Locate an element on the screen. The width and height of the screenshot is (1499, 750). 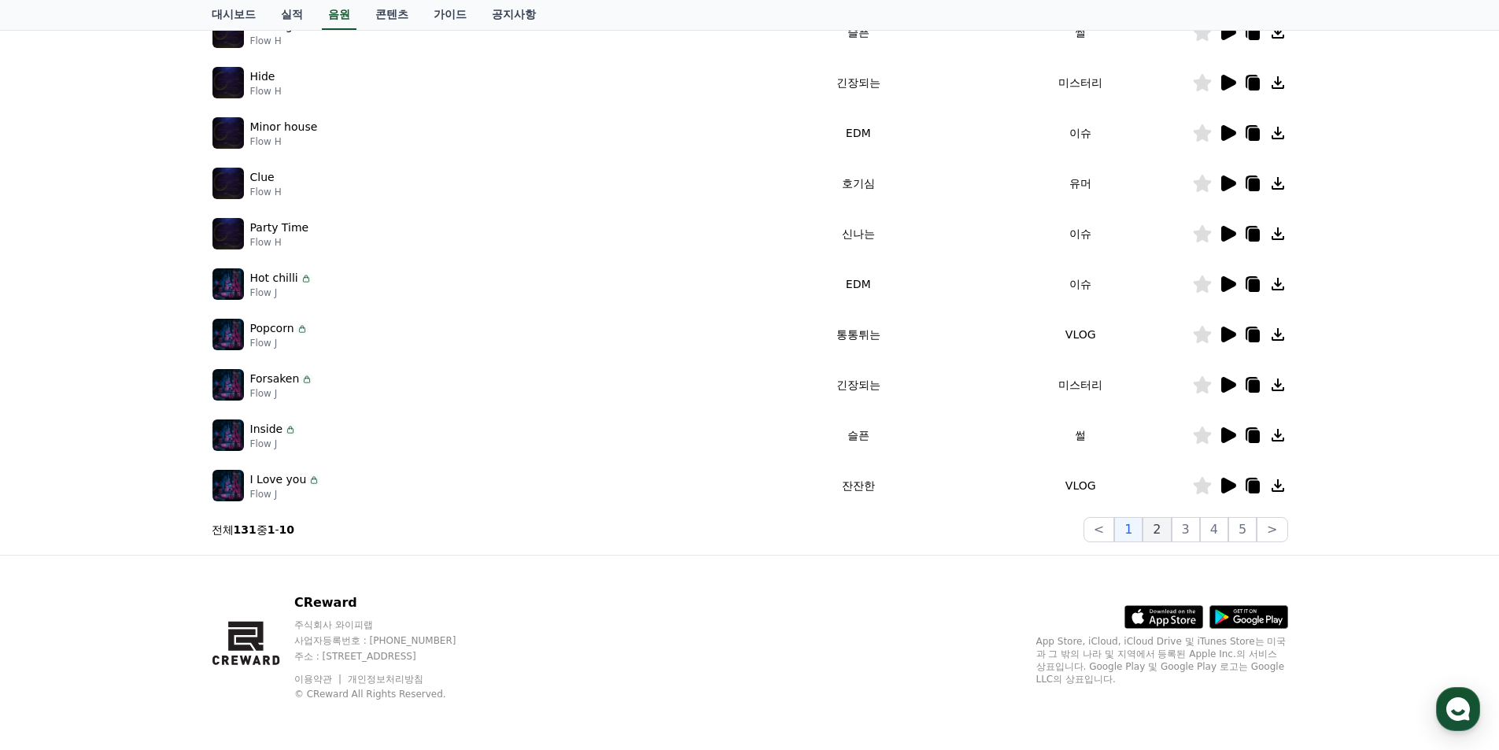
strong: 10 is located at coordinates (286, 530).